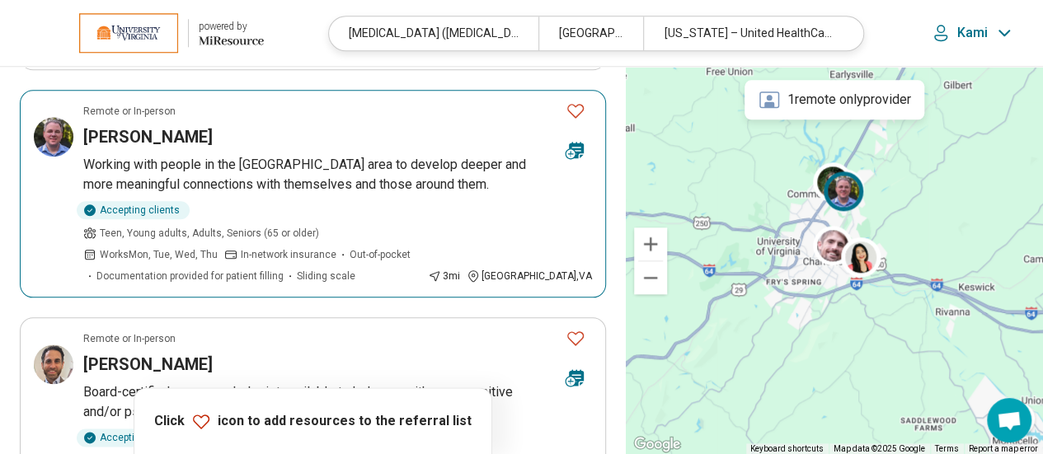 This screenshot has width=1043, height=454. What do you see at coordinates (209, 233) in the screenshot?
I see `span: Teen, Young adults, Adults, Seniors (65 or older)` at bounding box center [209, 233].